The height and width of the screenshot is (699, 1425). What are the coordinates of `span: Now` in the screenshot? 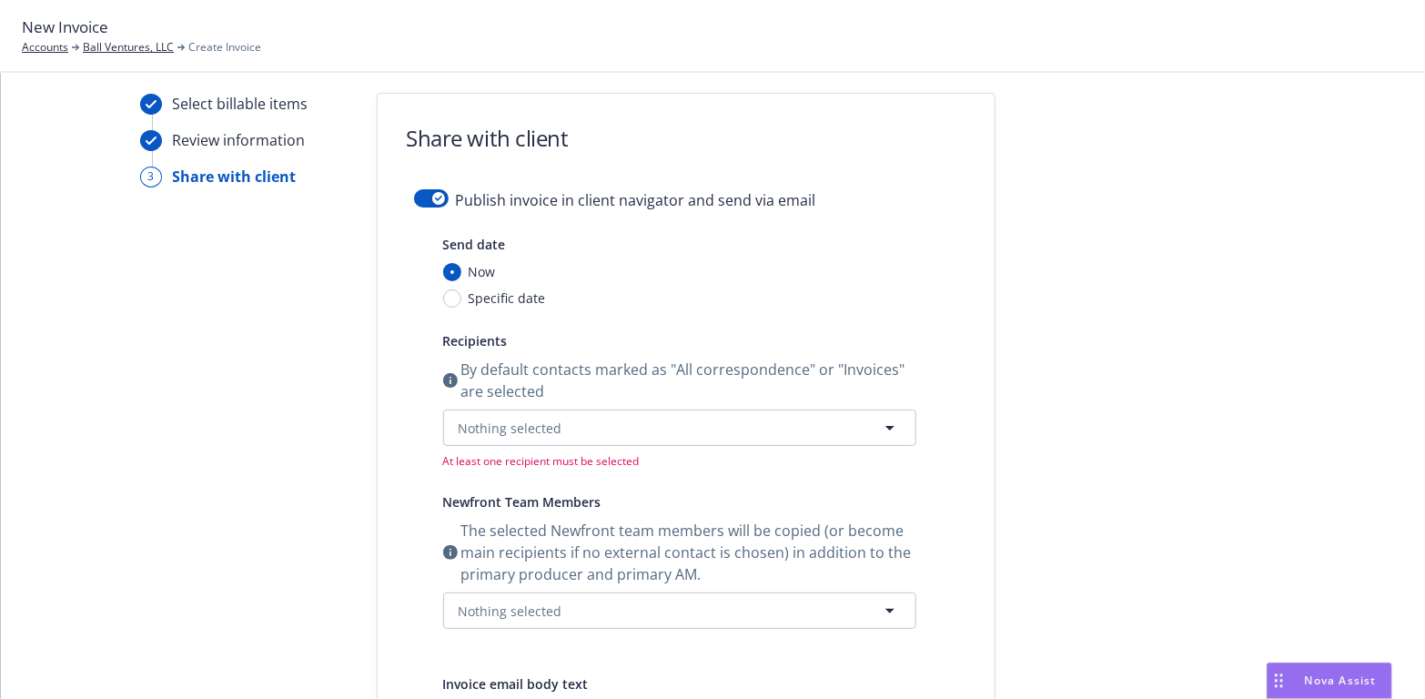 It's located at (482, 271).